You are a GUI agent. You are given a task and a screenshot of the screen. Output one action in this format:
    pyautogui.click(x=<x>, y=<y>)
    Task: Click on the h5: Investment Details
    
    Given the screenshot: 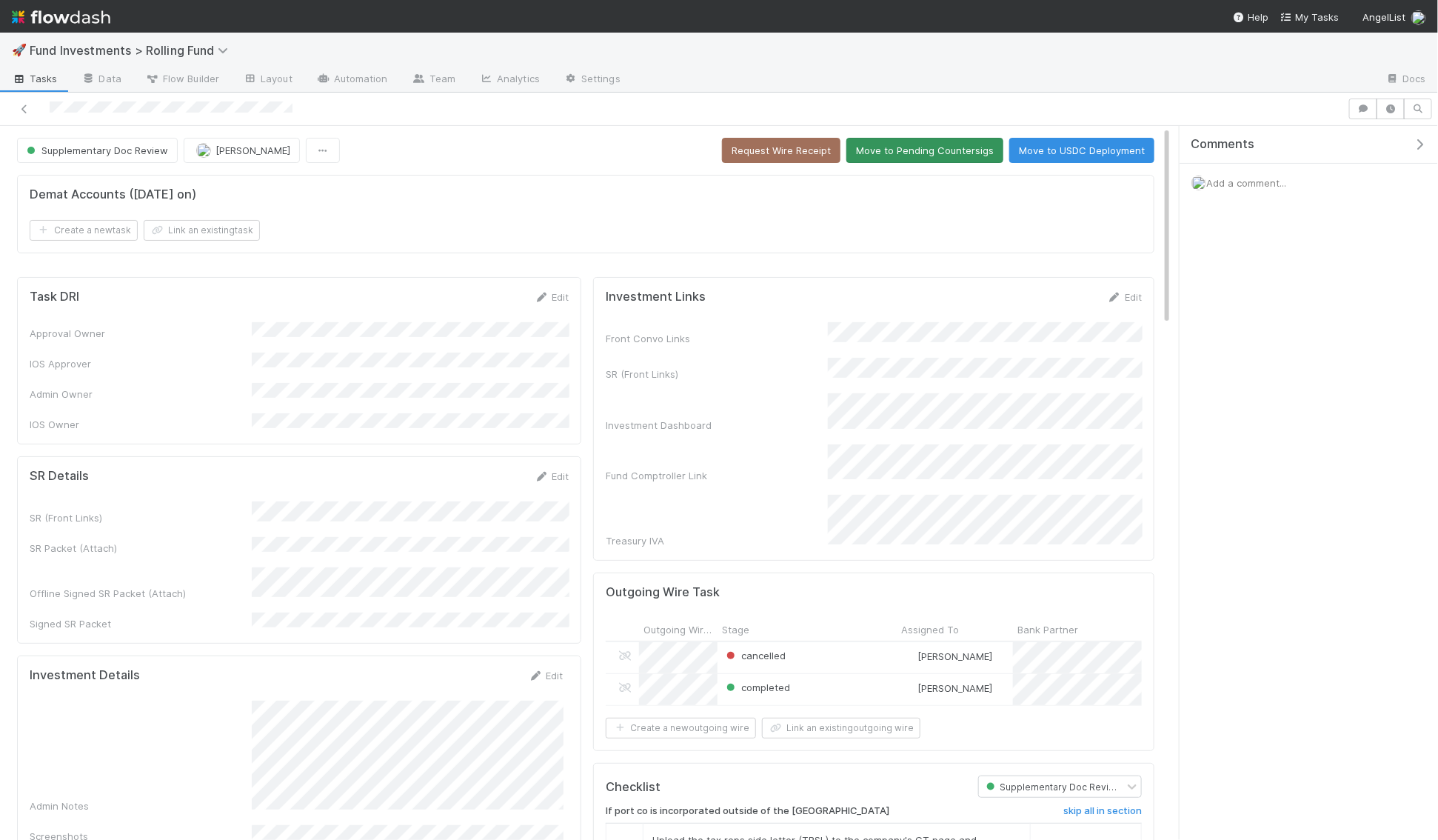 What is the action you would take?
    pyautogui.click(x=85, y=675)
    